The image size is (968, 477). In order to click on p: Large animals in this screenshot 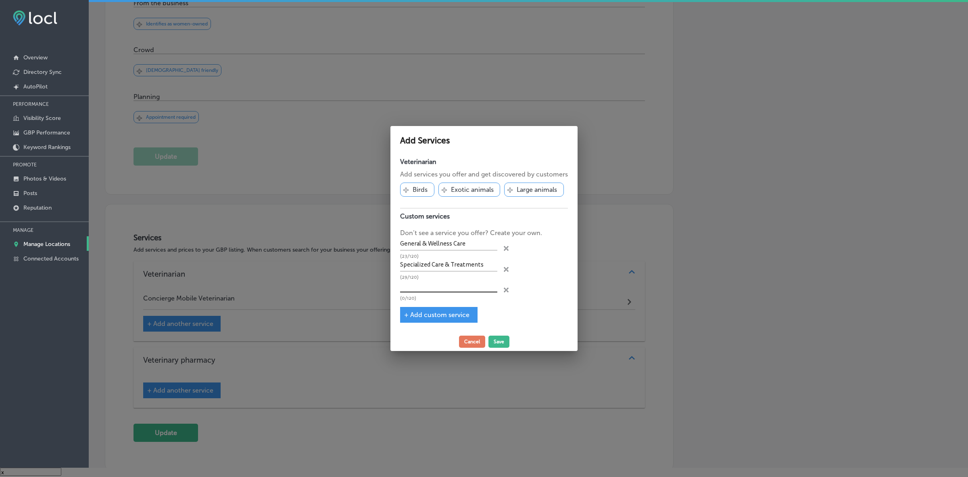, I will do `click(537, 189)`.